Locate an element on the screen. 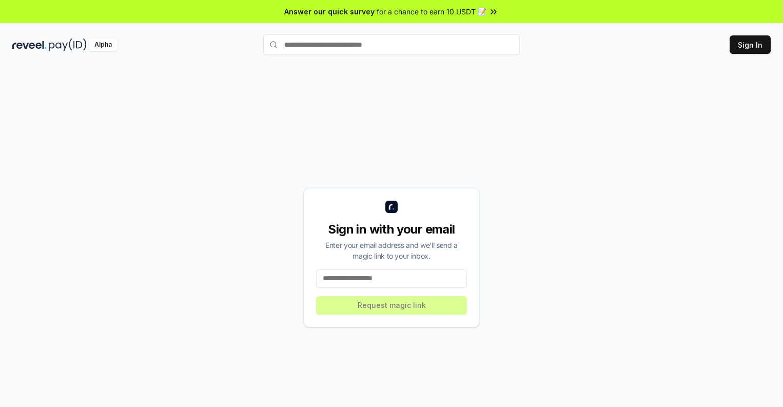  img: logo_small is located at coordinates (391, 207).